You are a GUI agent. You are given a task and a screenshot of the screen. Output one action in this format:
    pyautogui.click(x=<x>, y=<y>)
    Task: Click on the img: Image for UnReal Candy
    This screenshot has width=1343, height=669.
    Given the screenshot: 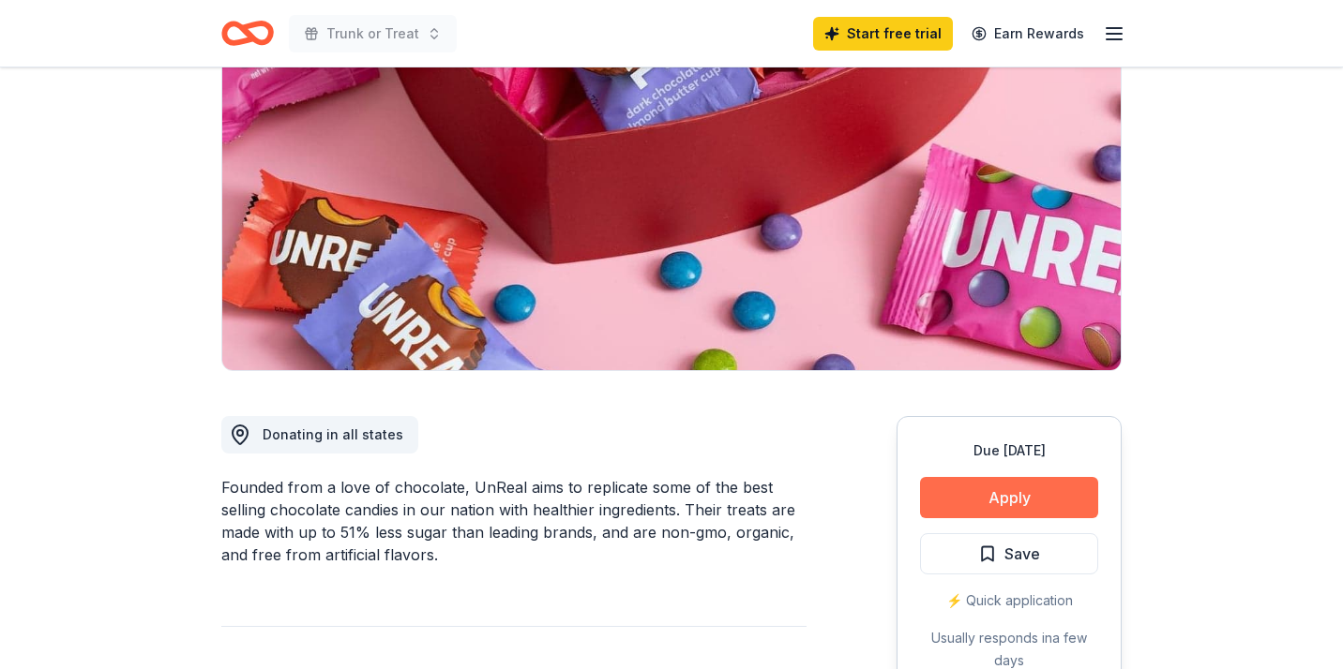 What is the action you would take?
    pyautogui.click(x=671, y=191)
    